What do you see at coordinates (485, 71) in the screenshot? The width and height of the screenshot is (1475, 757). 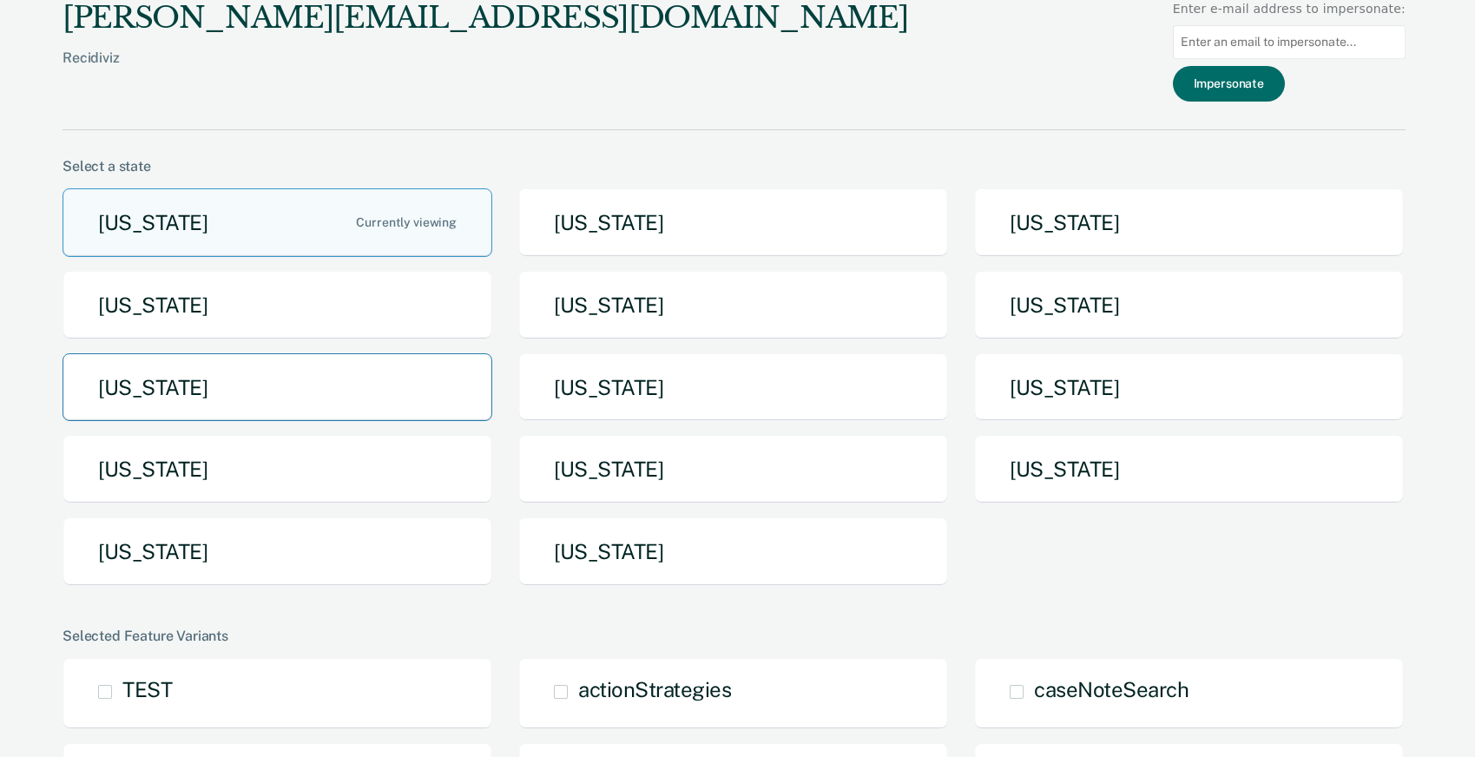 I see `div: Recidiviz` at bounding box center [485, 71].